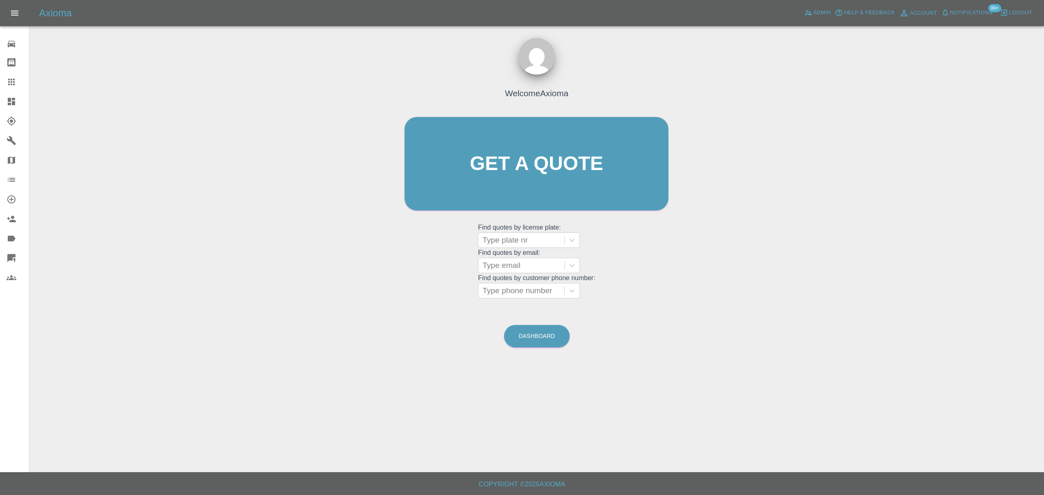 The width and height of the screenshot is (1044, 495). Describe the element at coordinates (918, 13) in the screenshot. I see `a: Account` at that location.